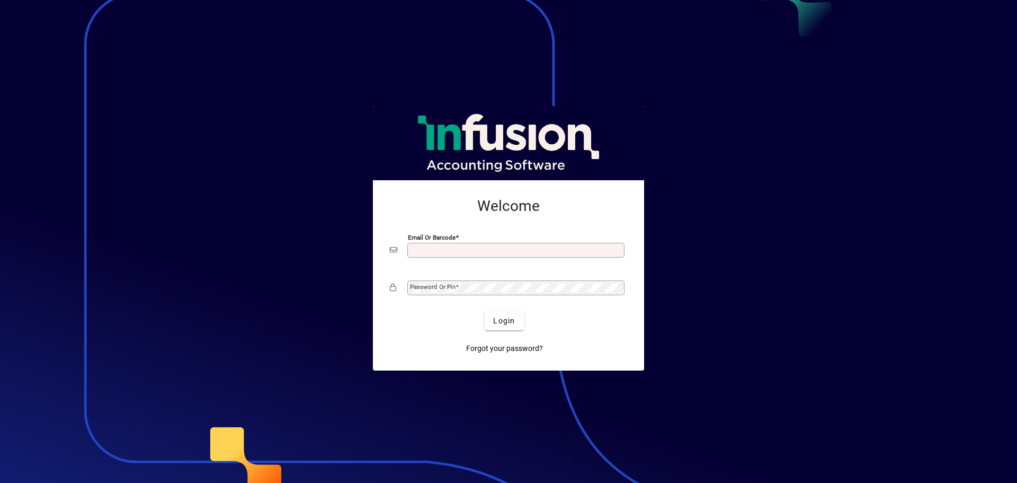 This screenshot has height=483, width=1017. What do you see at coordinates (505, 348) in the screenshot?
I see `span: Forgot your password?` at bounding box center [505, 348].